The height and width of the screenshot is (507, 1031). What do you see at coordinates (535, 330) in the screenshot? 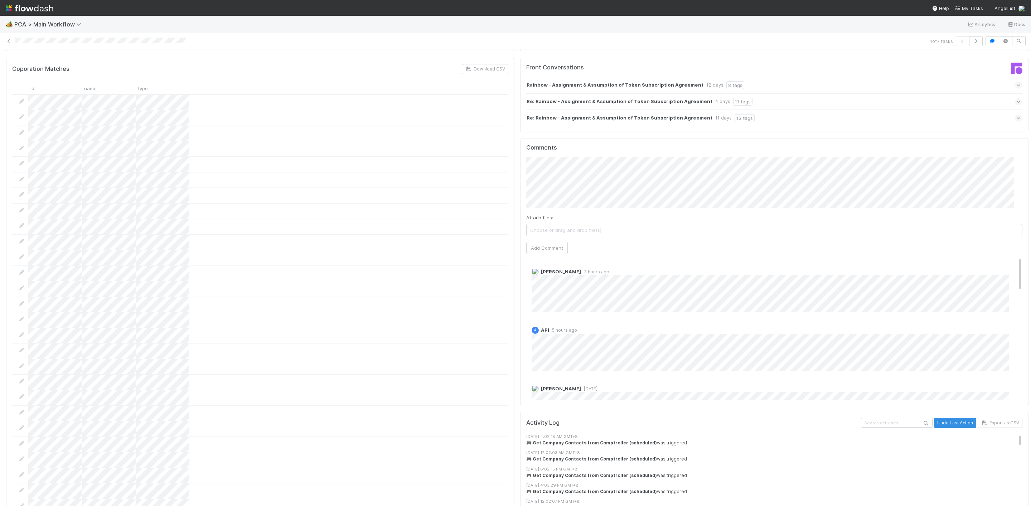
I see `span: A` at bounding box center [535, 330].